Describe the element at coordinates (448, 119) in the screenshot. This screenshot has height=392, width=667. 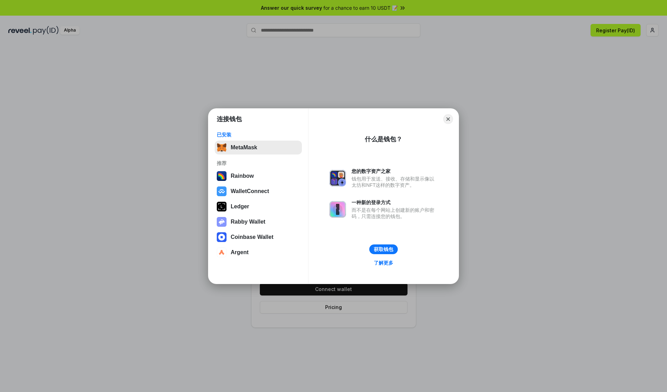
I see `button: Close` at that location.